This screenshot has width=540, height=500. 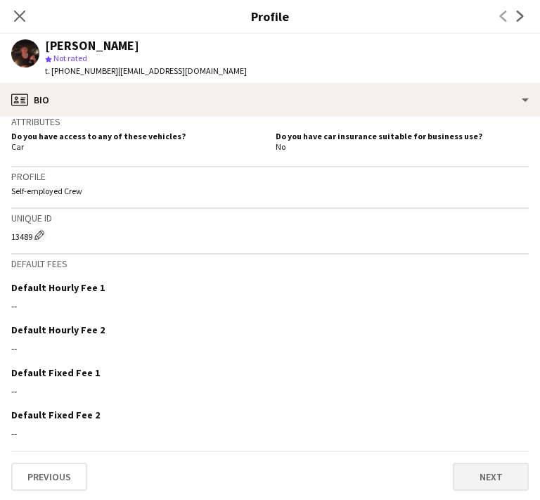 What do you see at coordinates (58, 330) in the screenshot?
I see `h3: Default Hourly Fee 2` at bounding box center [58, 330].